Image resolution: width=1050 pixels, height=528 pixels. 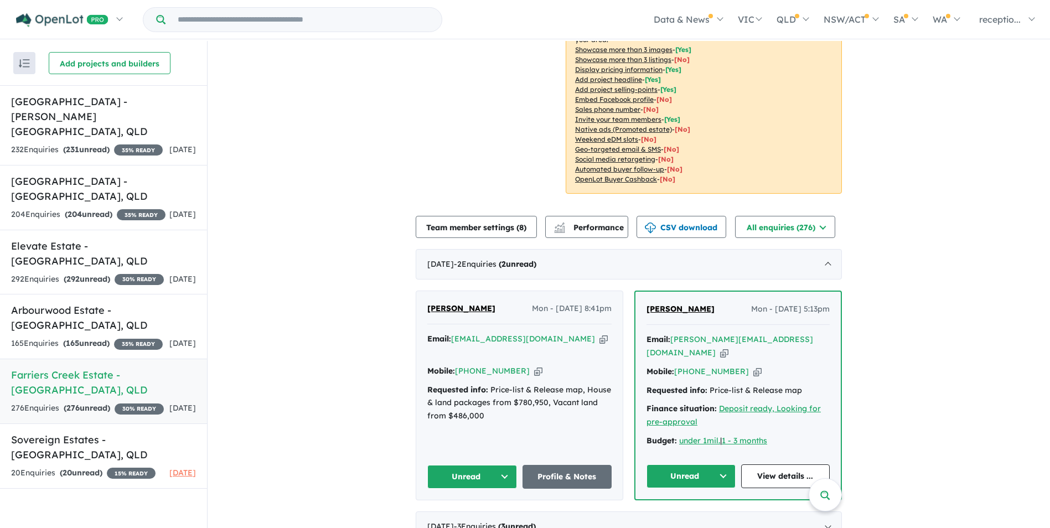 I want to click on span: 231, so click(x=72, y=149).